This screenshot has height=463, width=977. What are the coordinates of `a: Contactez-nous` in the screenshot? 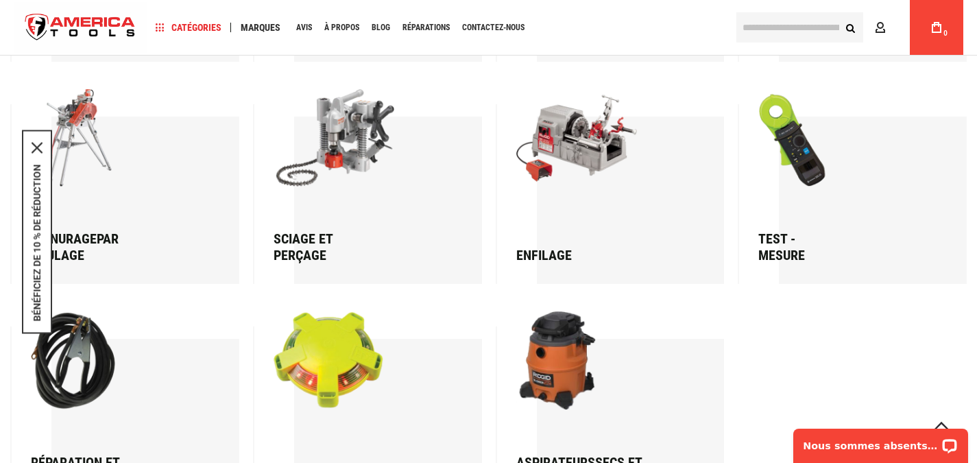 It's located at (493, 27).